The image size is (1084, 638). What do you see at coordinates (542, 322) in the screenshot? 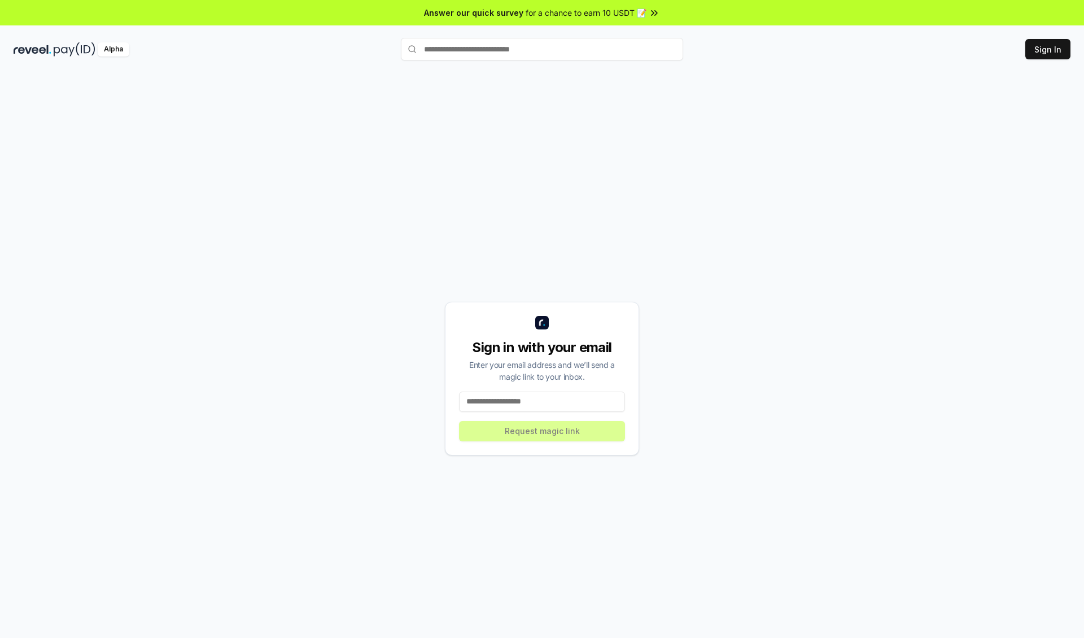
I see `img: logo_small` at bounding box center [542, 322].